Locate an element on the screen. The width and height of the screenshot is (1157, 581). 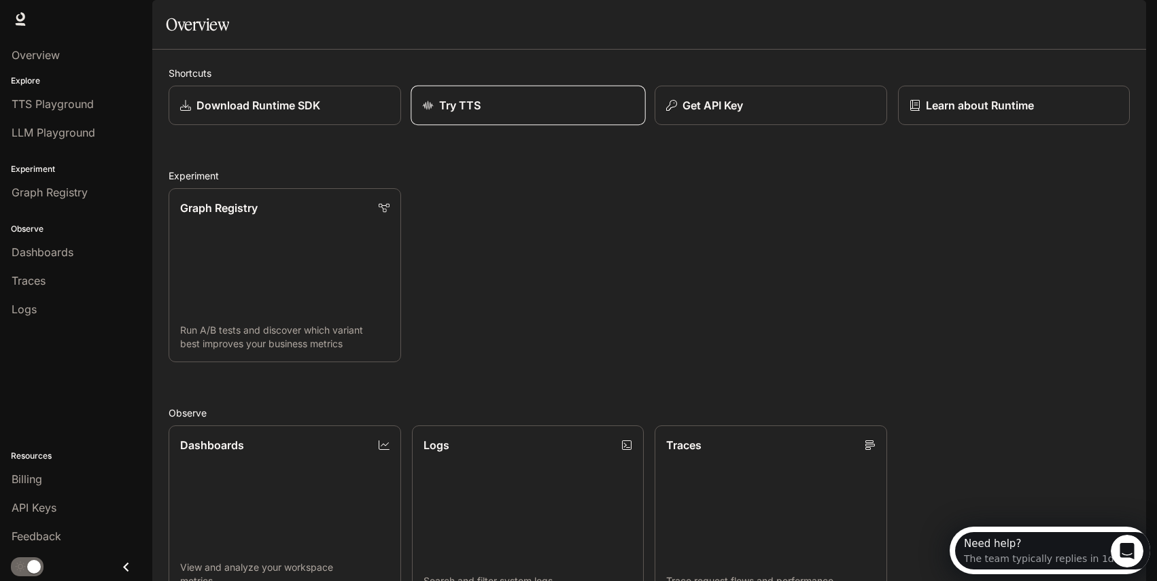
h2: Shortcuts is located at coordinates (649, 73).